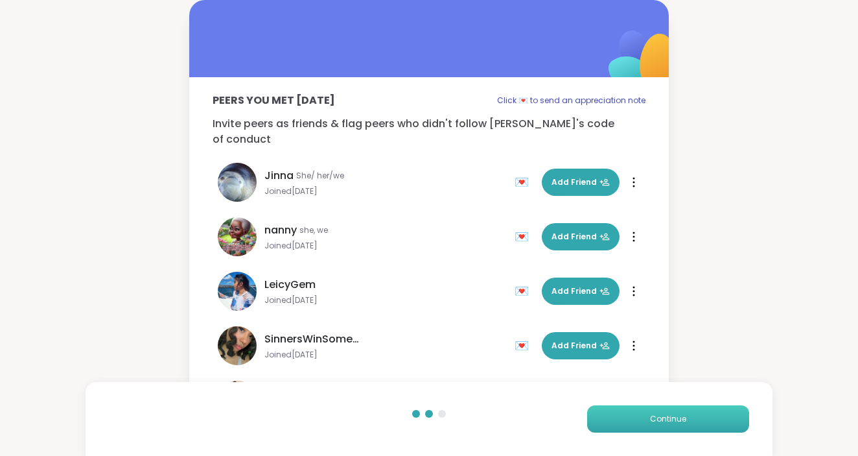 The height and width of the screenshot is (456, 858). I want to click on p: Click 💌 to send an appreciation note, so click(571, 100).